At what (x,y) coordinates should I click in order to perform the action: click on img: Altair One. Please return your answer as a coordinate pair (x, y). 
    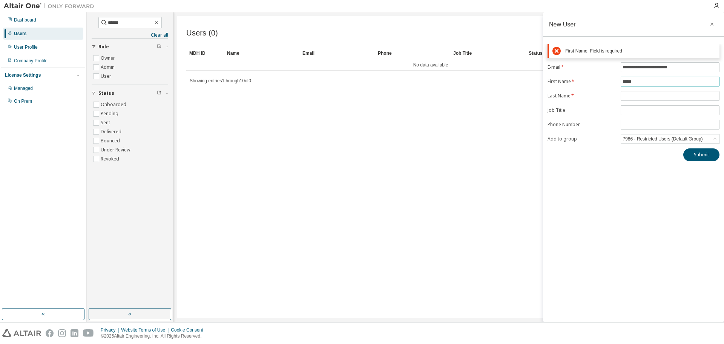
    Looking at the image, I should click on (51, 6).